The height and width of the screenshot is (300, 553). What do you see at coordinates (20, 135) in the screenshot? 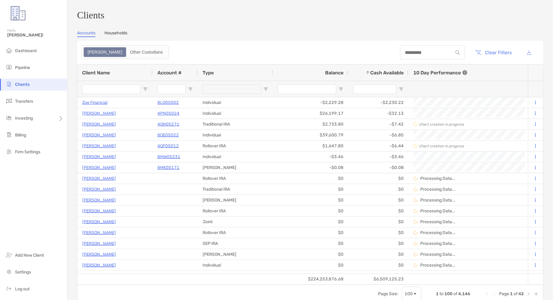
I see `span: Billing` at bounding box center [20, 135].